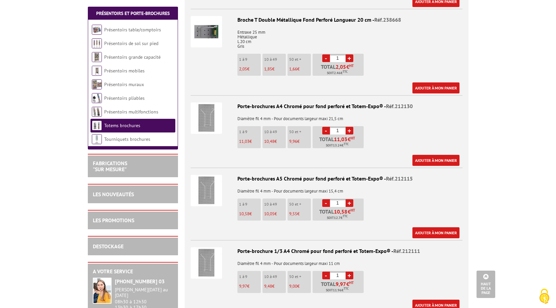 The height and width of the screenshot is (308, 556). What do you see at coordinates (110, 166) in the screenshot?
I see `a: FABRICATIONS"Sur Mesure"` at bounding box center [110, 166].